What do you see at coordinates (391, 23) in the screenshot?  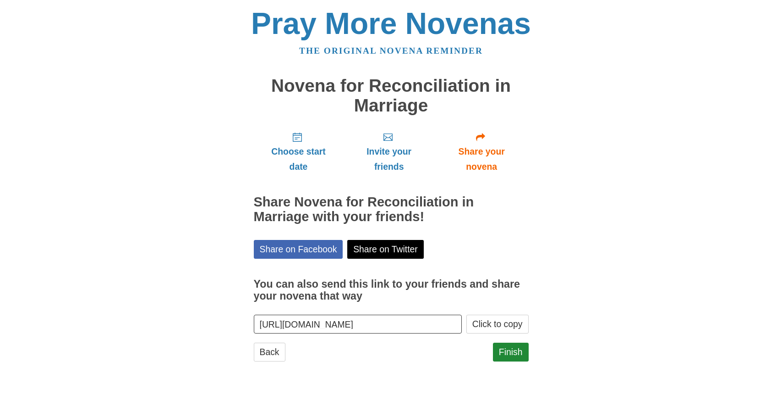 I see `a: Pray More Novenas` at bounding box center [391, 23].